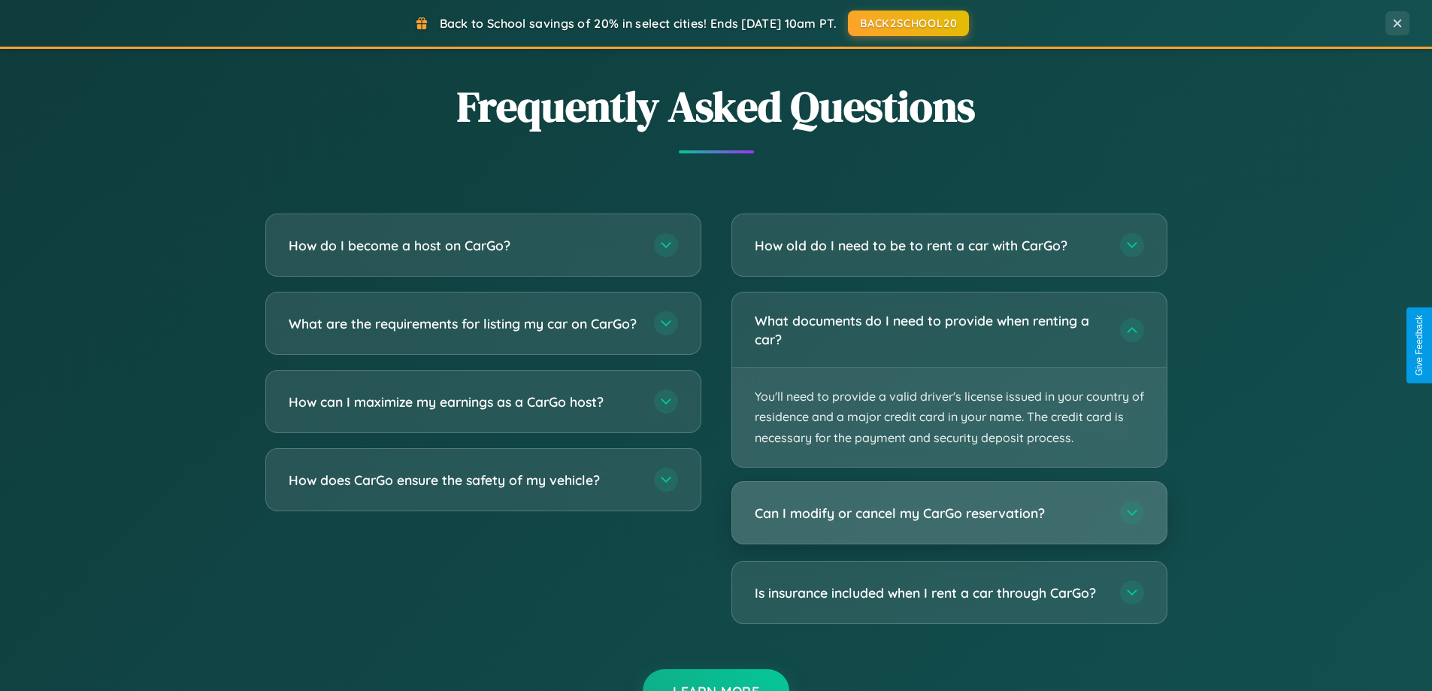  Describe the element at coordinates (908, 23) in the screenshot. I see `button: BACK2SCHOOL20` at that location.